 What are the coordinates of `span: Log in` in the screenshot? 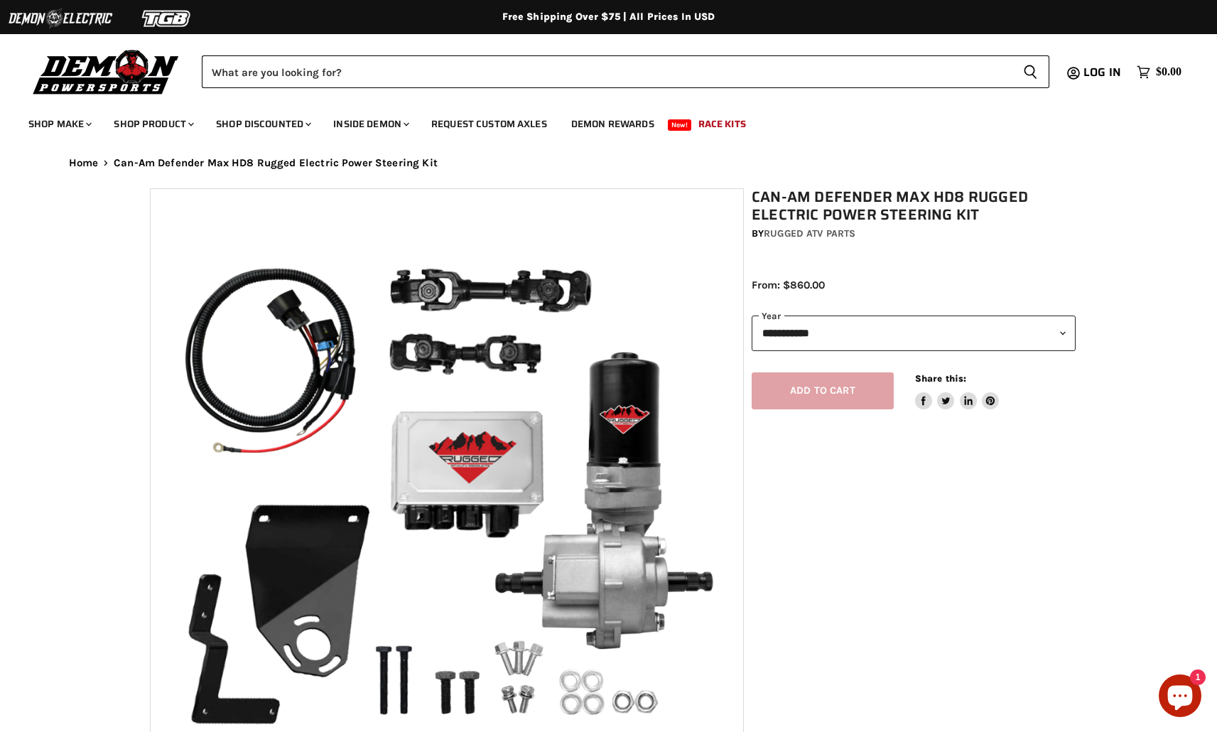 It's located at (1102, 72).